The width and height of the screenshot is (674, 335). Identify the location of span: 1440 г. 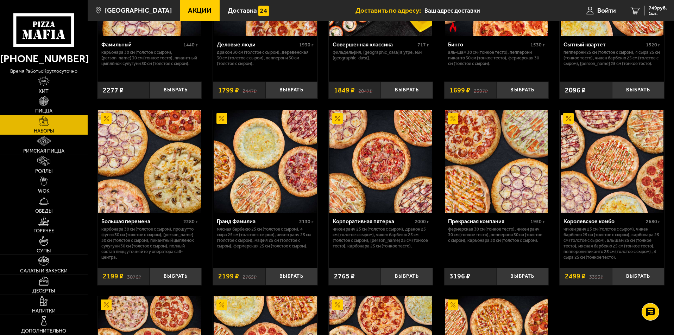
(190, 45).